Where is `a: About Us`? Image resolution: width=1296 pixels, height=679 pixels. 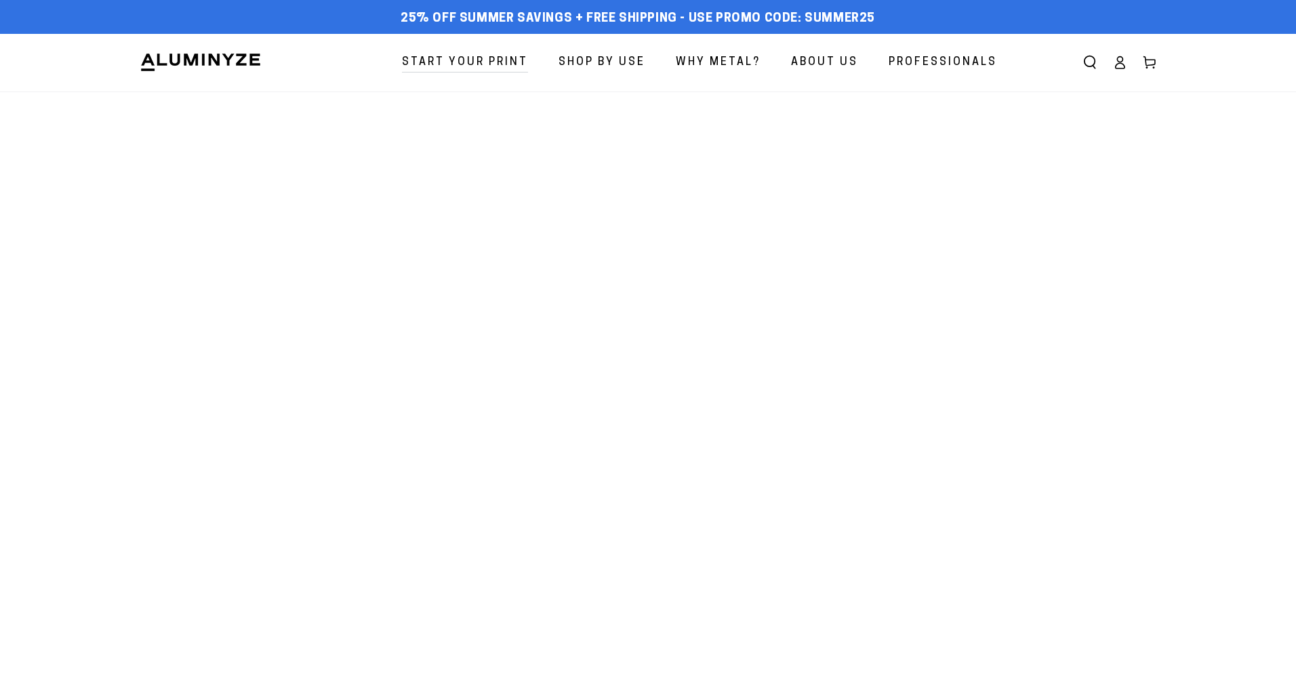 a: About Us is located at coordinates (824, 62).